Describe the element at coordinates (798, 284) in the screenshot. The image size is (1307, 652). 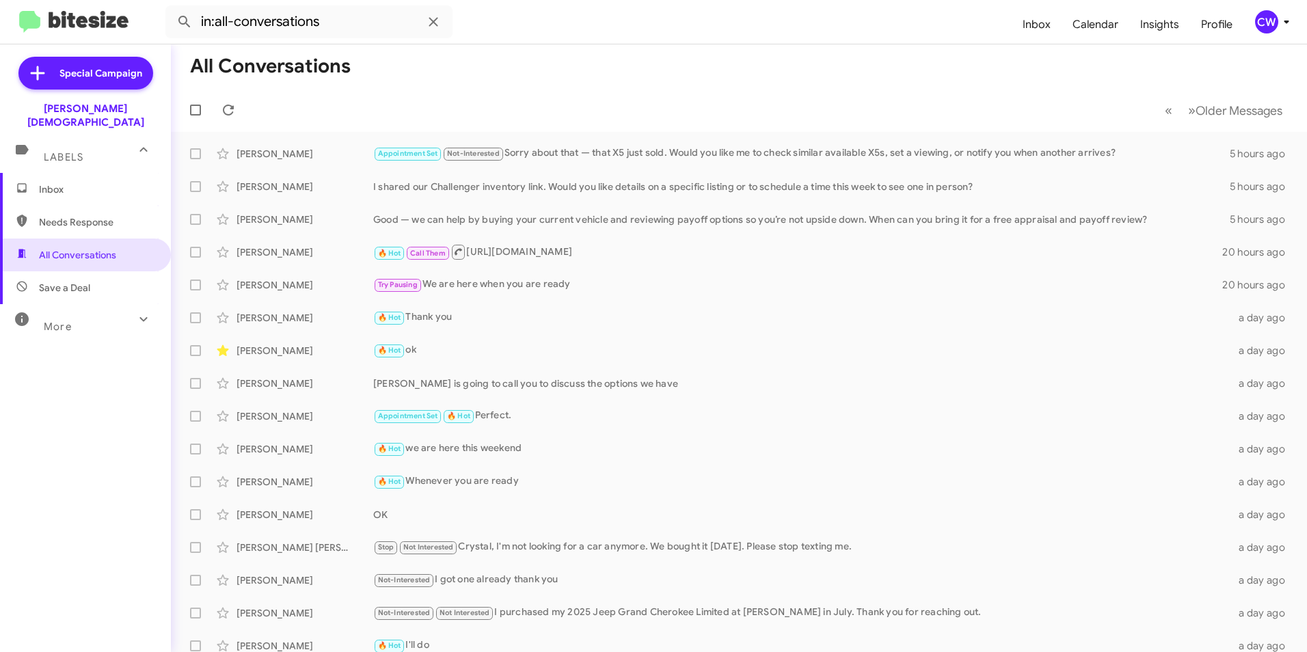
I see `div: We are here when you are ready` at that location.